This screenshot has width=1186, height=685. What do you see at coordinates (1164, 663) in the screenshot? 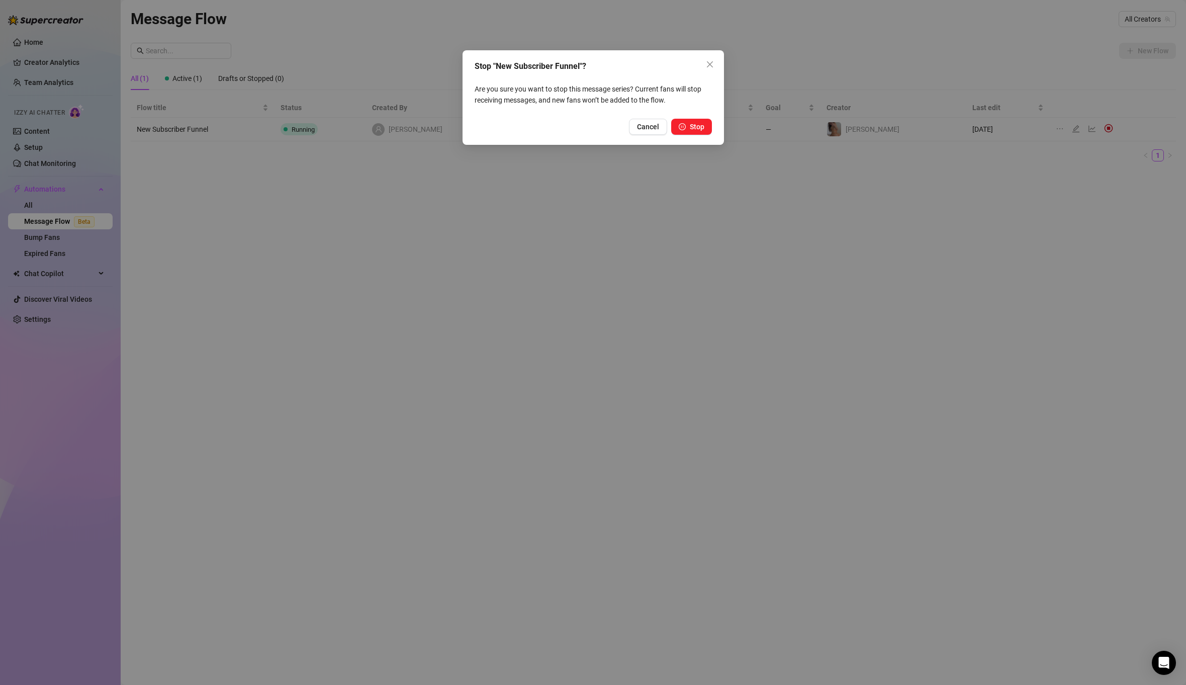
I see `div: Open Intercom Messenger` at bounding box center [1164, 663].